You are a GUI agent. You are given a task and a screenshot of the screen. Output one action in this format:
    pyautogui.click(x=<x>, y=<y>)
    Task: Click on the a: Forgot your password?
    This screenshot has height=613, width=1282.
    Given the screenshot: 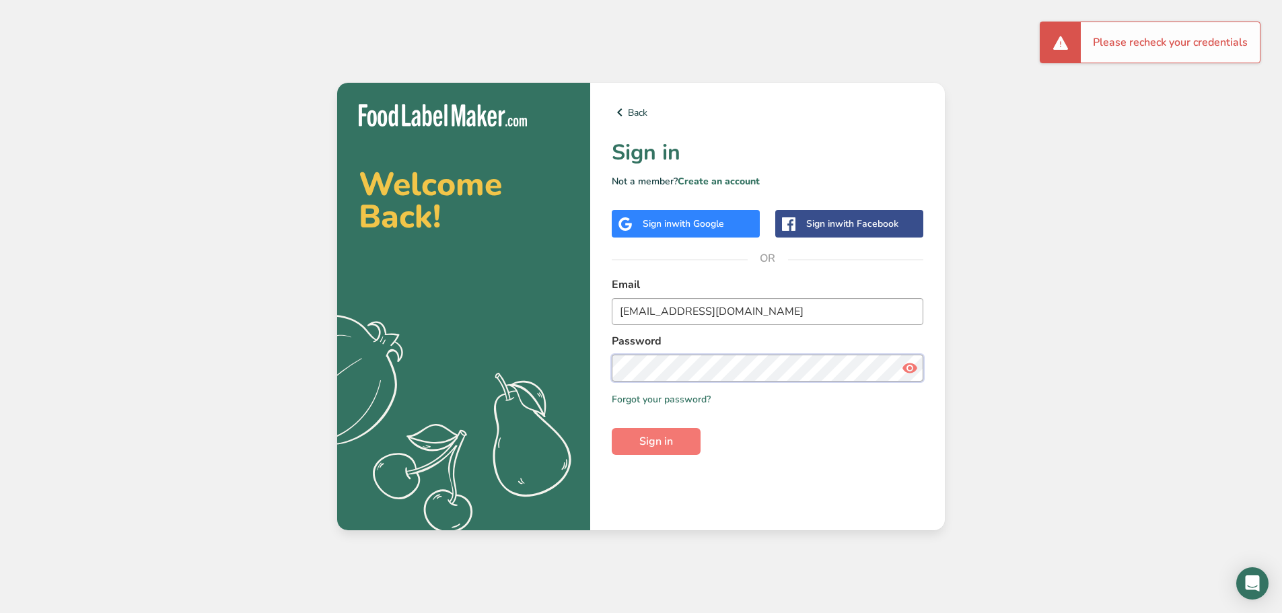 What is the action you would take?
    pyautogui.click(x=661, y=399)
    